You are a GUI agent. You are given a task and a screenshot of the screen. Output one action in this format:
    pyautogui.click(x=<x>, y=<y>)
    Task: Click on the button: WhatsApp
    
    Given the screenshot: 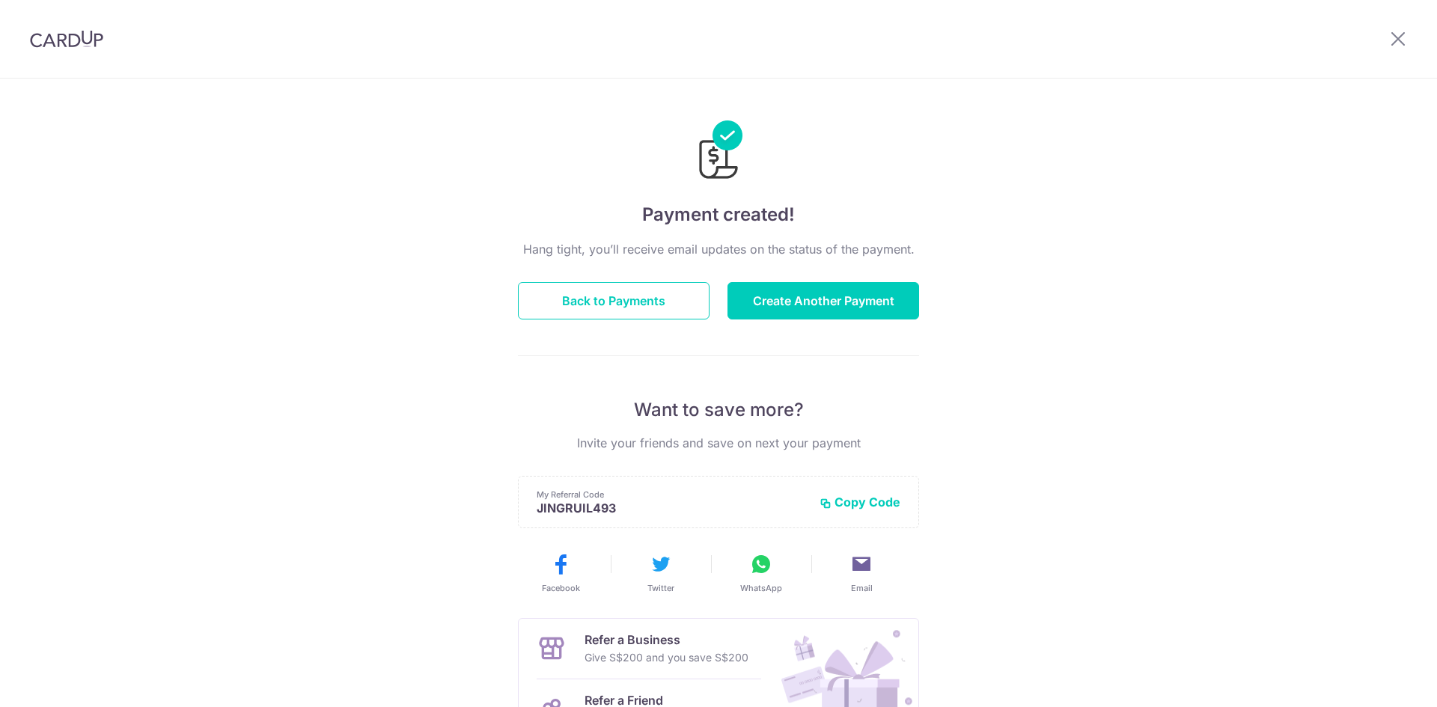 What is the action you would take?
    pyautogui.click(x=761, y=573)
    